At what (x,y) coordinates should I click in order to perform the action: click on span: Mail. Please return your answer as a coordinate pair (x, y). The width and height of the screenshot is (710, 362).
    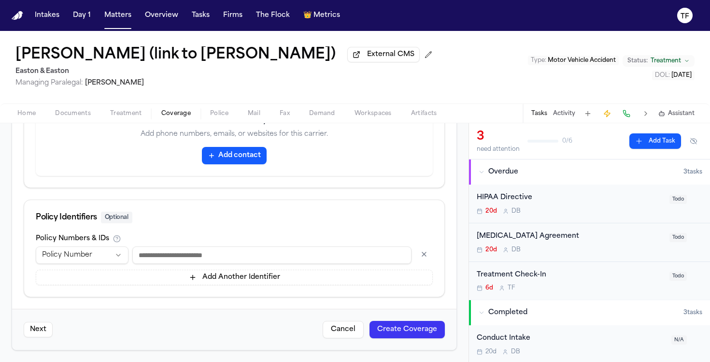
    Looking at the image, I should click on (254, 114).